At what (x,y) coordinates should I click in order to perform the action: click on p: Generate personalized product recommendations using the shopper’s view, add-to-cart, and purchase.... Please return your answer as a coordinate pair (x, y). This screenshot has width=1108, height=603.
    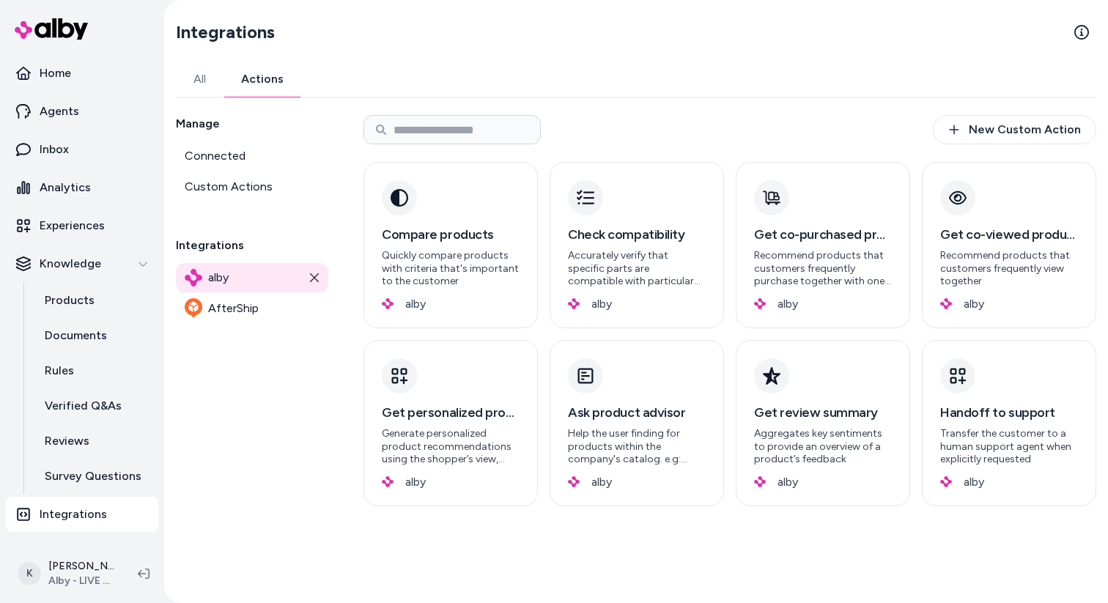
    Looking at the image, I should click on (451, 446).